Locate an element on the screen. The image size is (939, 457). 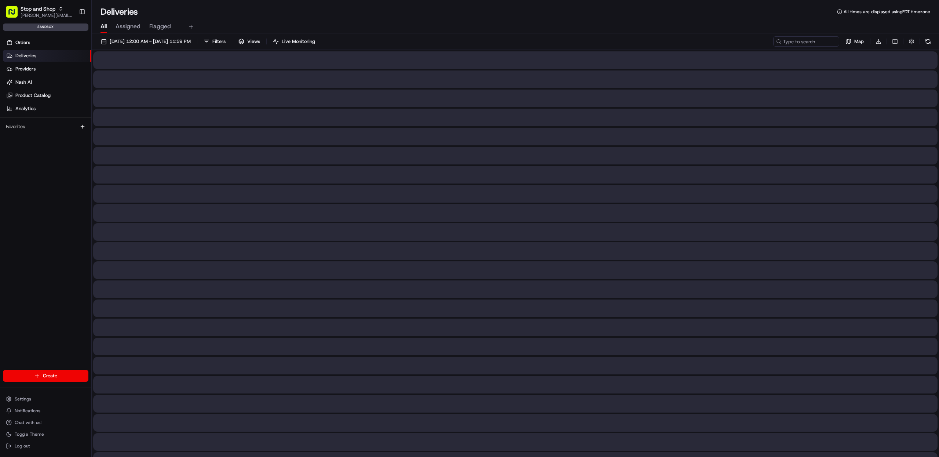
span: Assigned is located at coordinates (128, 26).